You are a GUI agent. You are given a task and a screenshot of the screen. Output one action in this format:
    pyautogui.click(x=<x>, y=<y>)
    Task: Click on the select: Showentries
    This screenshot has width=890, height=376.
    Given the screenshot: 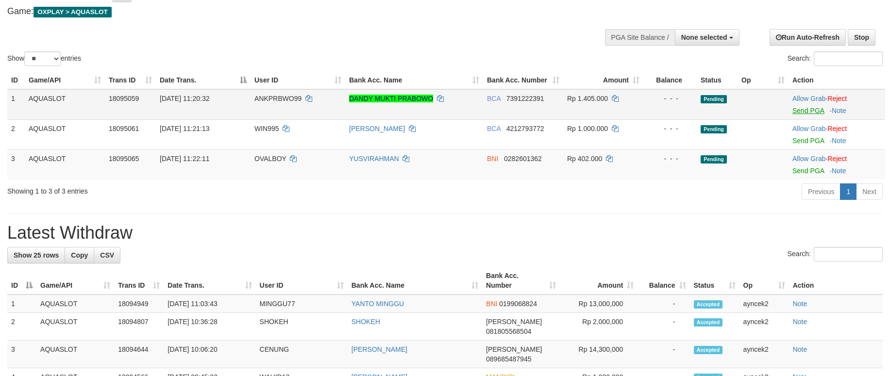 What is the action you would take?
    pyautogui.click(x=42, y=59)
    